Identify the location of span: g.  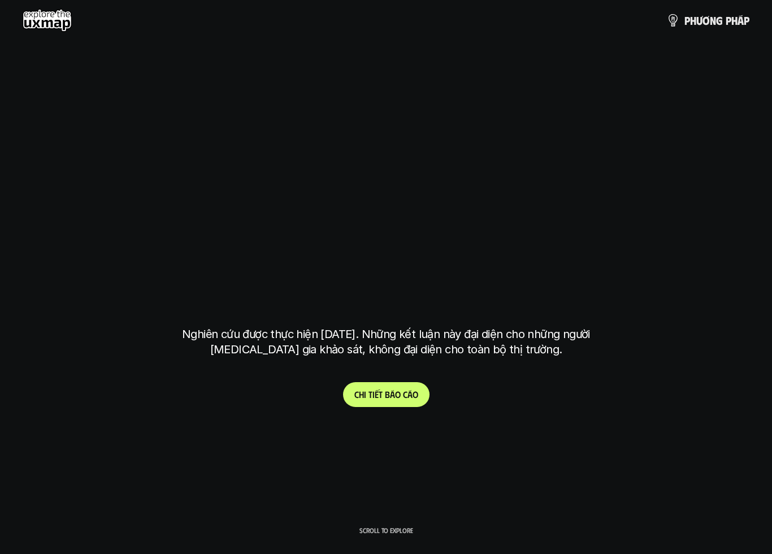
(720, 20).